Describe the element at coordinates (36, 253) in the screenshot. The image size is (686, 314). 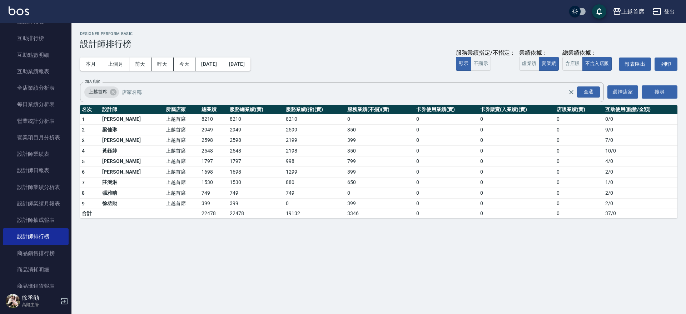
I see `a: 商品銷售排行榜` at that location.